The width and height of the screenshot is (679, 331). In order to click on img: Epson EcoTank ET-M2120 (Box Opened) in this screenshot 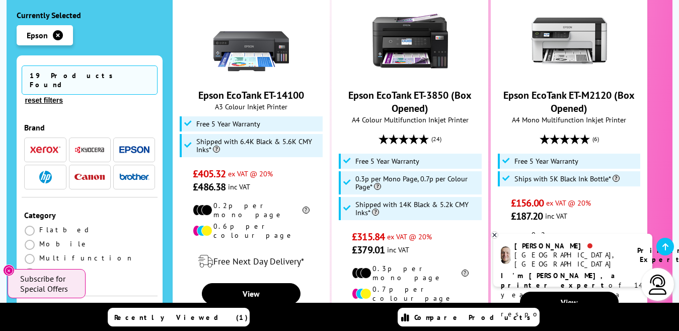, I will do `click(569, 41)`.